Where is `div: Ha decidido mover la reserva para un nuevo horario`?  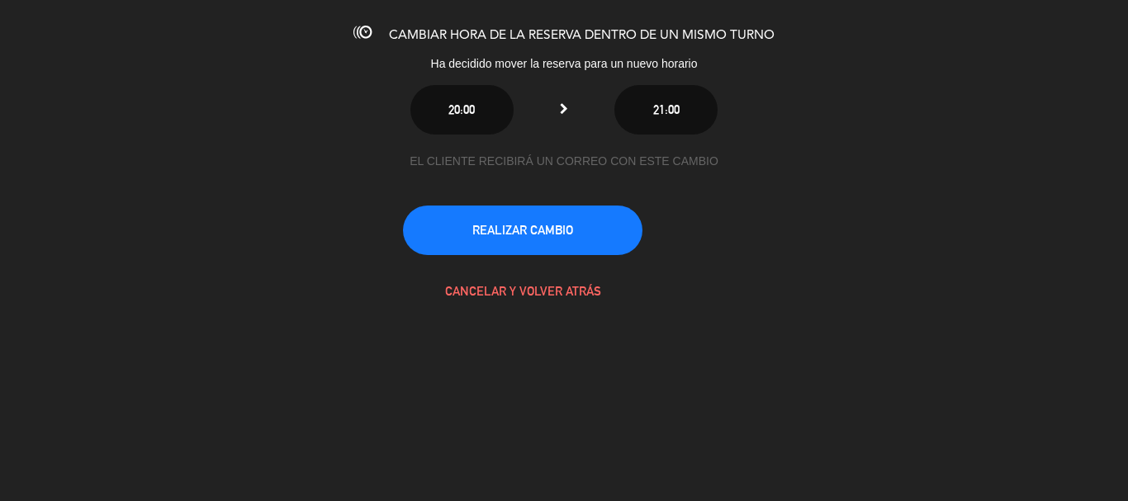
div: Ha decidido mover la reserva para un nuevo horario is located at coordinates (564, 64).